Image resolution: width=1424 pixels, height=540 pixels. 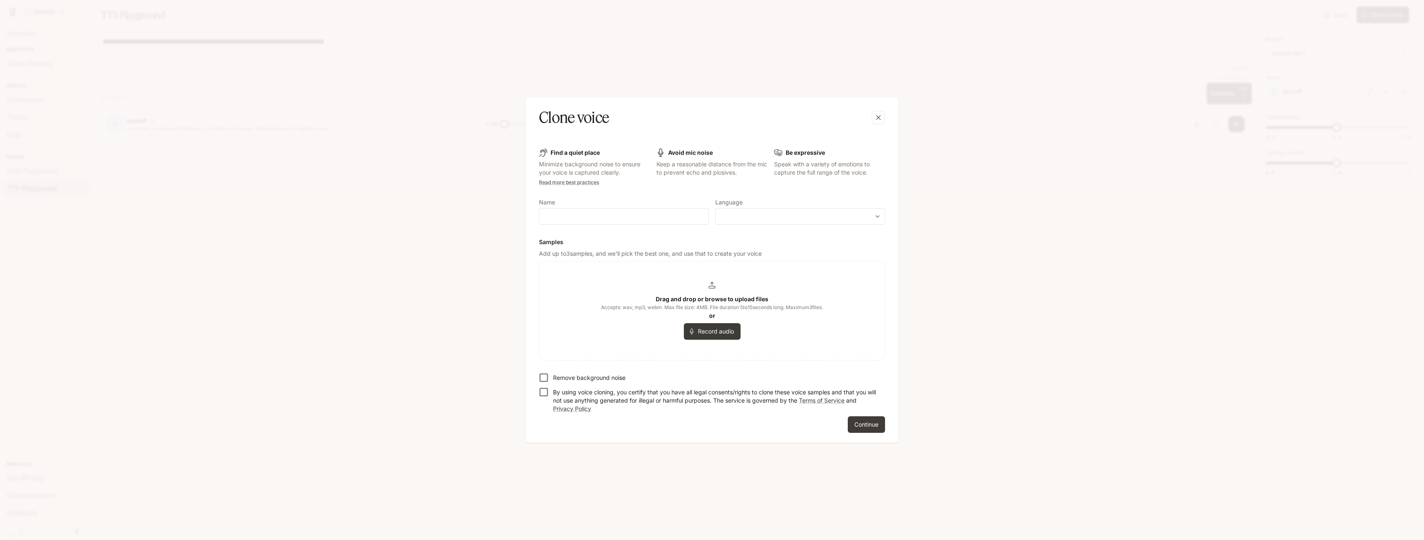 What do you see at coordinates (729, 202) in the screenshot?
I see `p: Language` at bounding box center [729, 202].